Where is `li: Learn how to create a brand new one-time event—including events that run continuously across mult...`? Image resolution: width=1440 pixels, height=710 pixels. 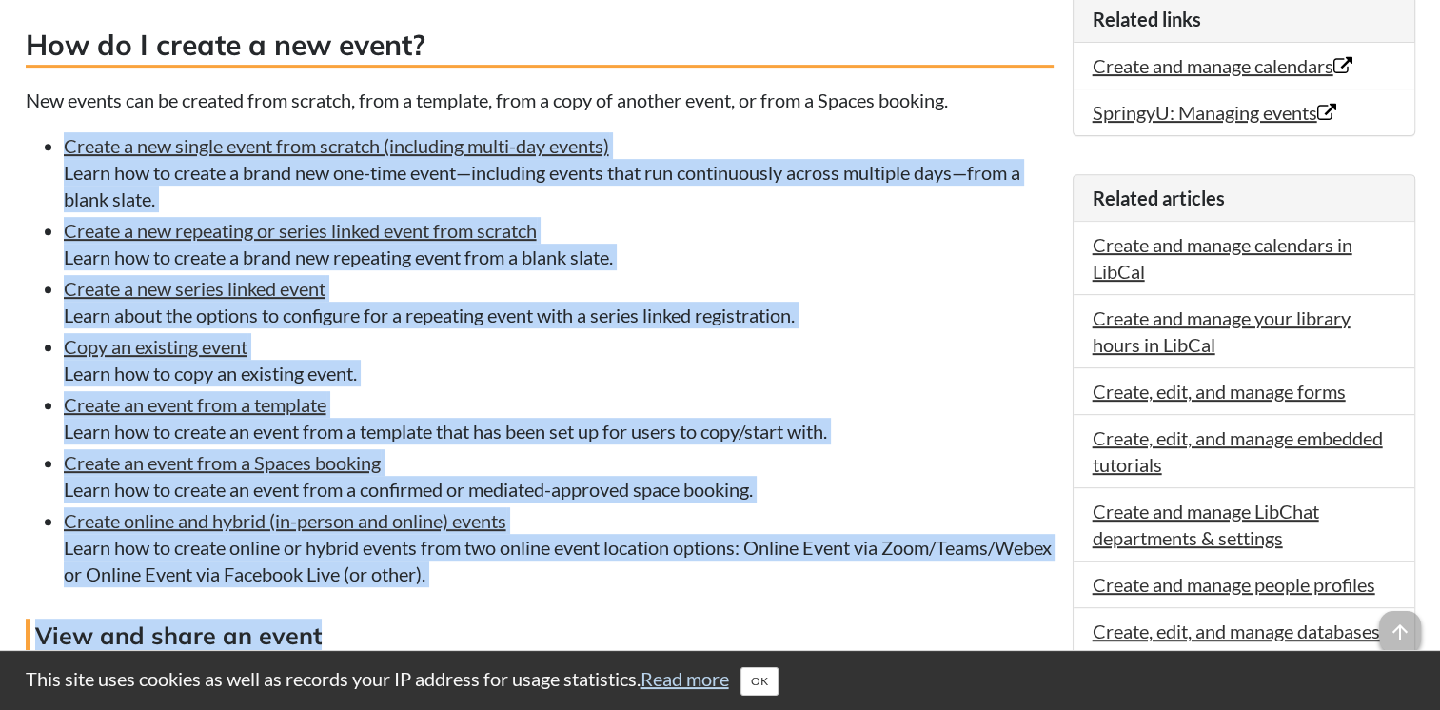 li: Learn how to create a brand new one-time event—including events that run continuously across mult... is located at coordinates (559, 172).